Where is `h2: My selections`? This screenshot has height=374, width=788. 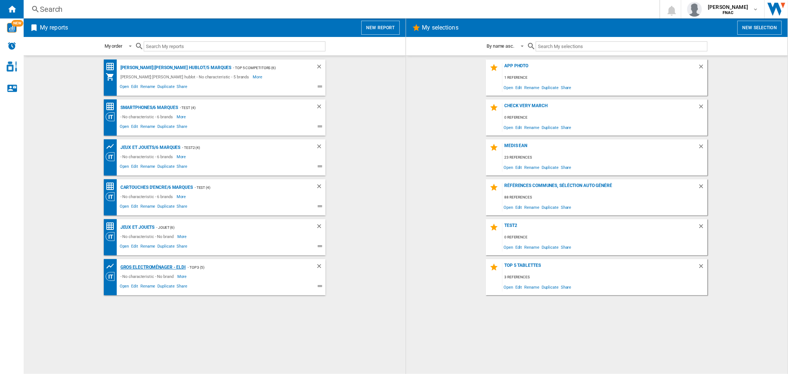
h2: My selections is located at coordinates (440, 28).